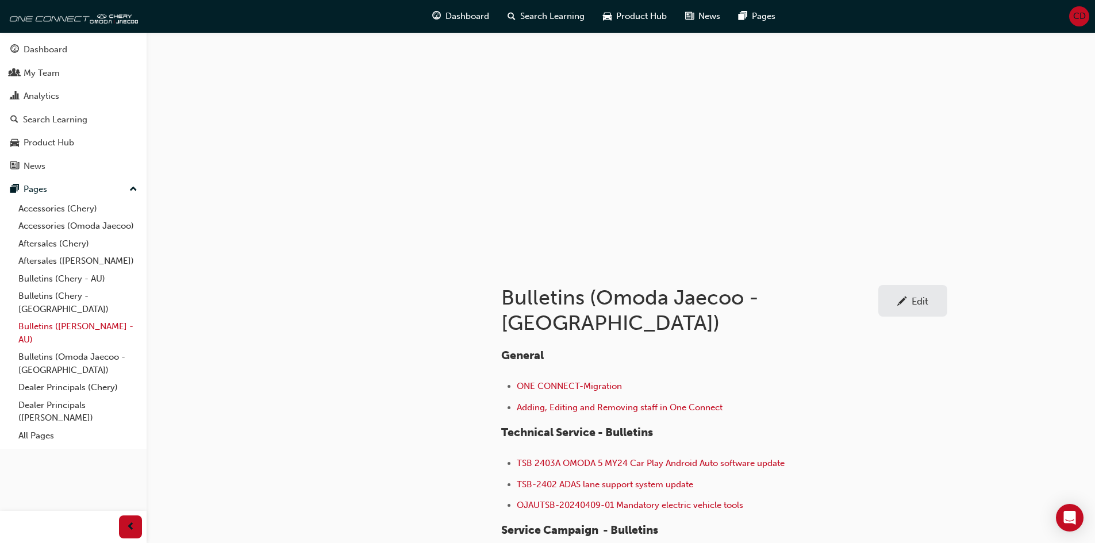  What do you see at coordinates (460, 16) in the screenshot?
I see `a: guage-iconDashboard` at bounding box center [460, 16].